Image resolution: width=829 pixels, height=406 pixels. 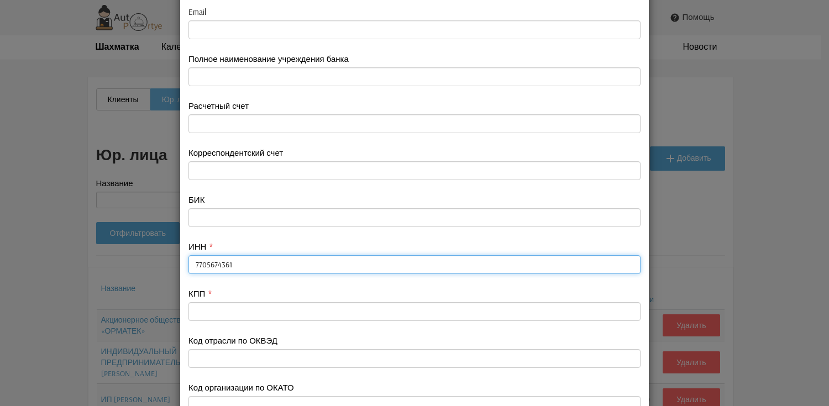 What do you see at coordinates (233, 340) in the screenshot?
I see `label: Код отрасли по ОКВЭД` at bounding box center [233, 340].